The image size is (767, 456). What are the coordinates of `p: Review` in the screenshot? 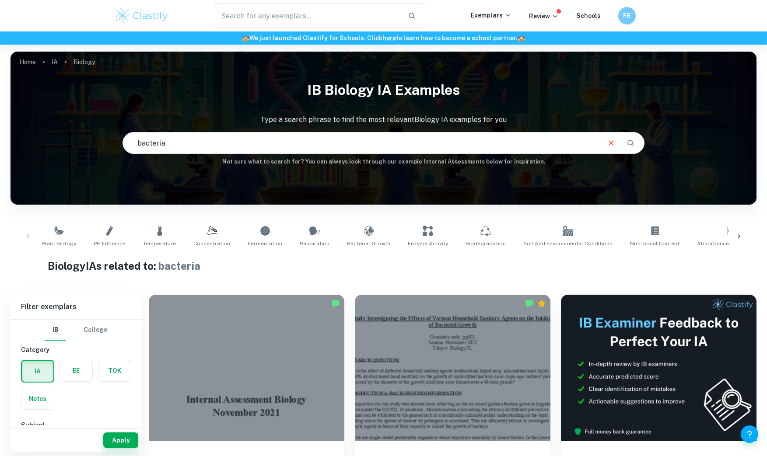 It's located at (544, 16).